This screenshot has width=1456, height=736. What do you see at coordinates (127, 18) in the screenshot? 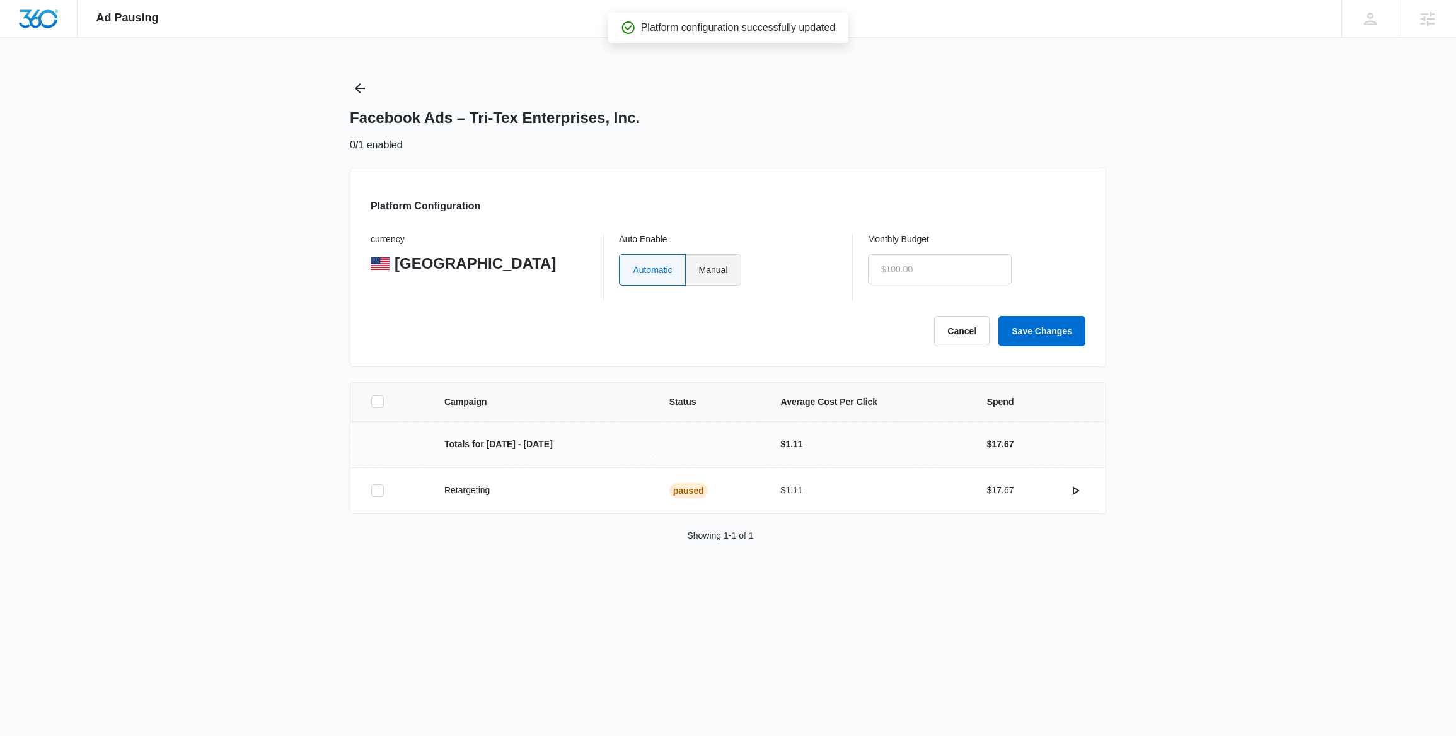
I see `span: Ad Pausing` at bounding box center [127, 18].